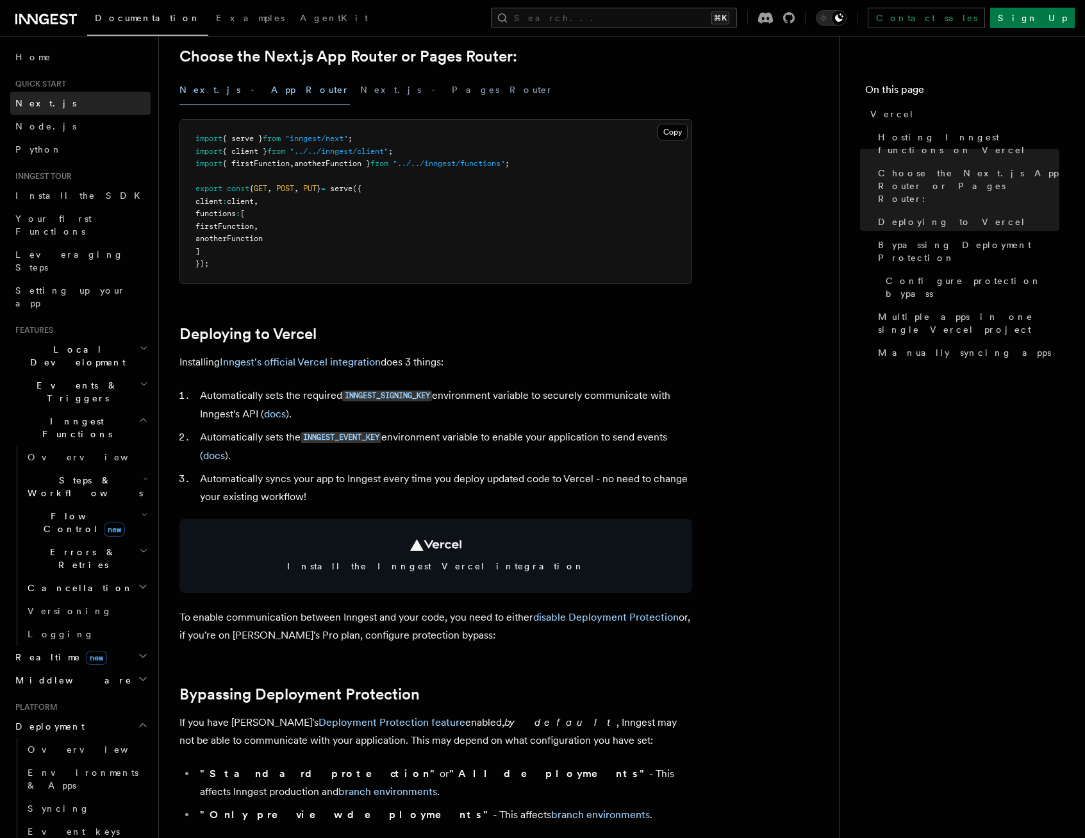  What do you see at coordinates (80, 428) in the screenshot?
I see `button: Inngest Functions` at bounding box center [80, 428].